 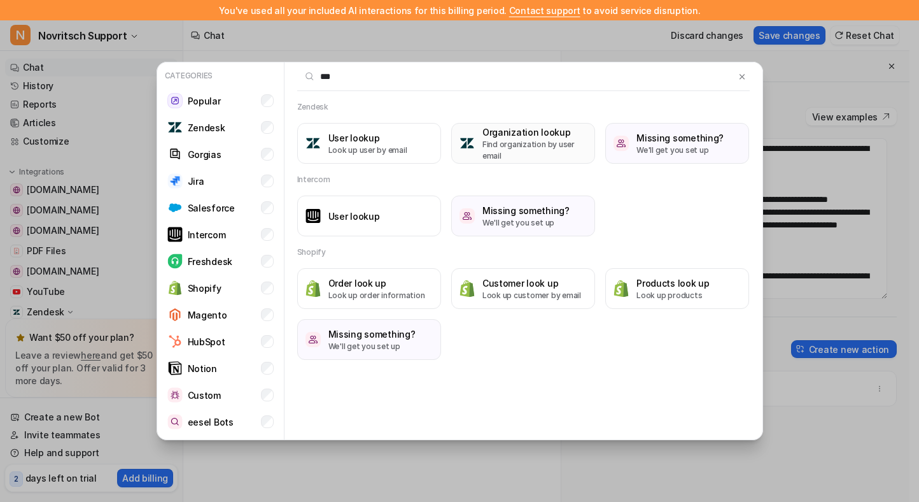 I want to click on img: Customer look up, so click(x=467, y=288).